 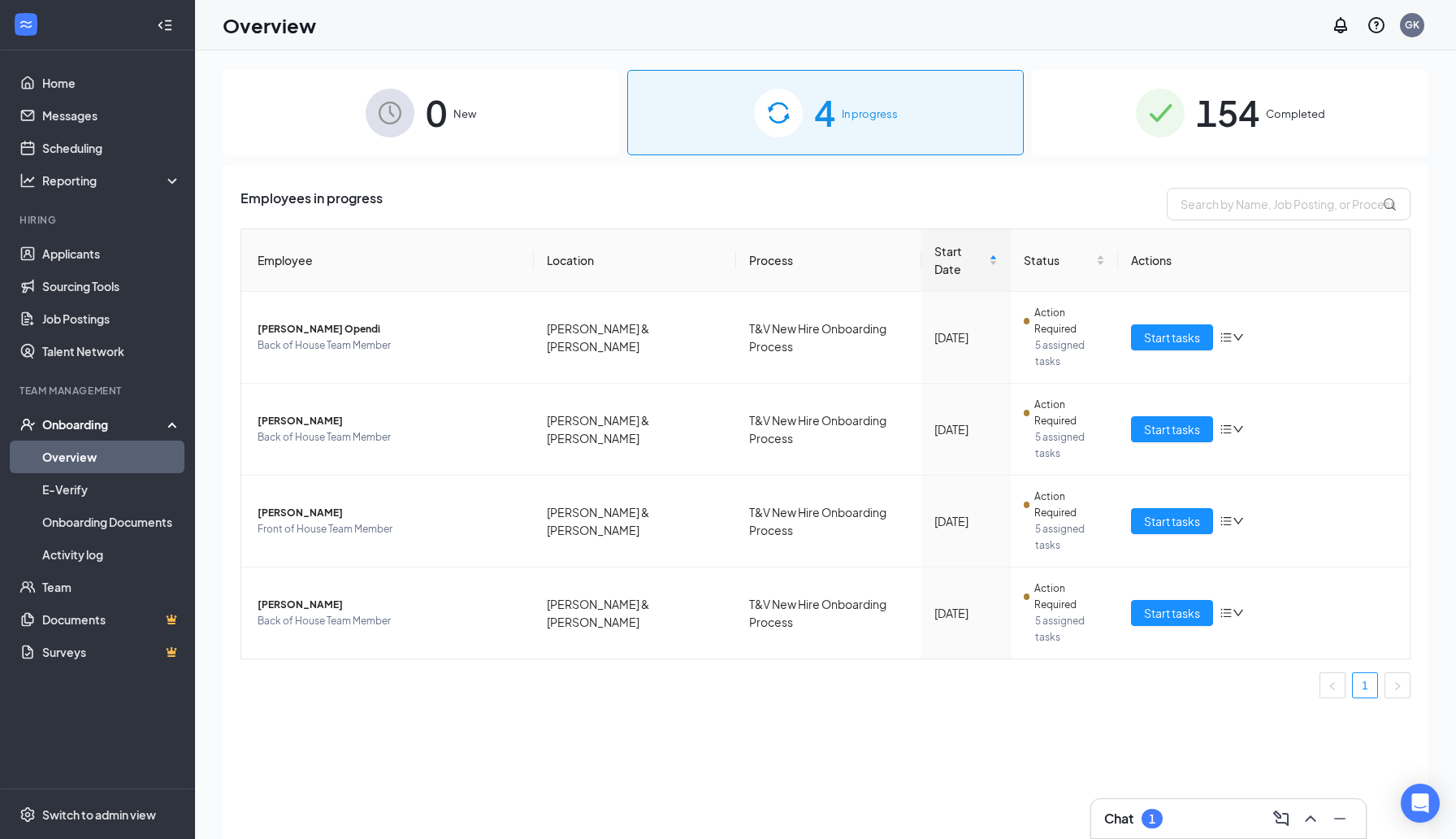 What do you see at coordinates (1065, 260) in the screenshot?
I see `th: Status` at bounding box center [1065, 260].